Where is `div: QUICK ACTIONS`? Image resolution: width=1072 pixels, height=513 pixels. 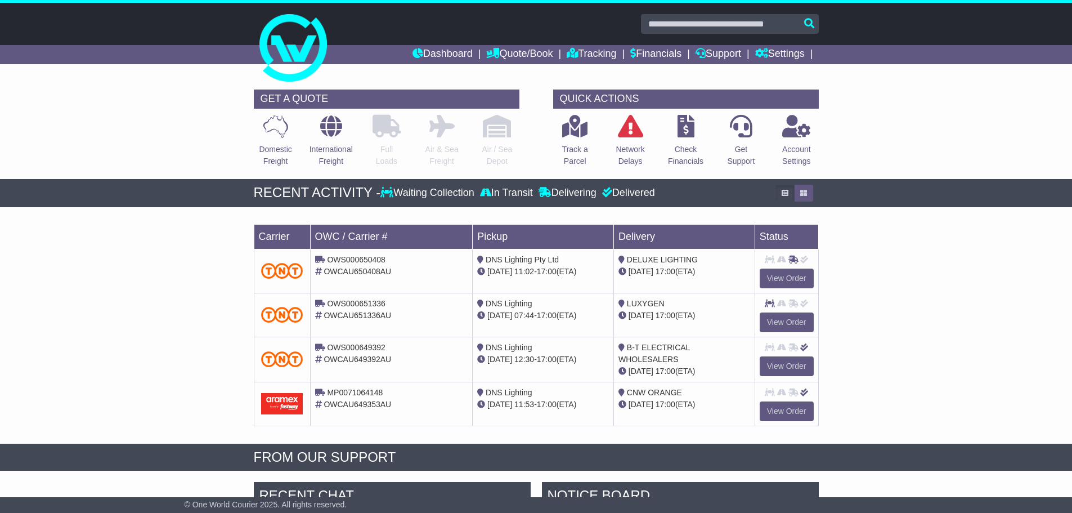 div: QUICK ACTIONS is located at coordinates (686, 99).